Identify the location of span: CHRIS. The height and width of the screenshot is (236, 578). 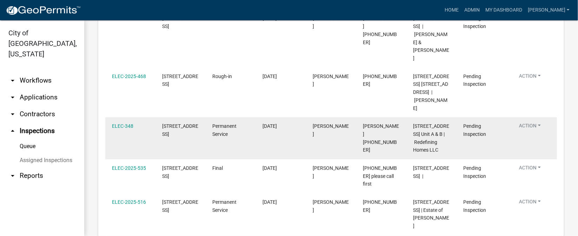
(330, 130).